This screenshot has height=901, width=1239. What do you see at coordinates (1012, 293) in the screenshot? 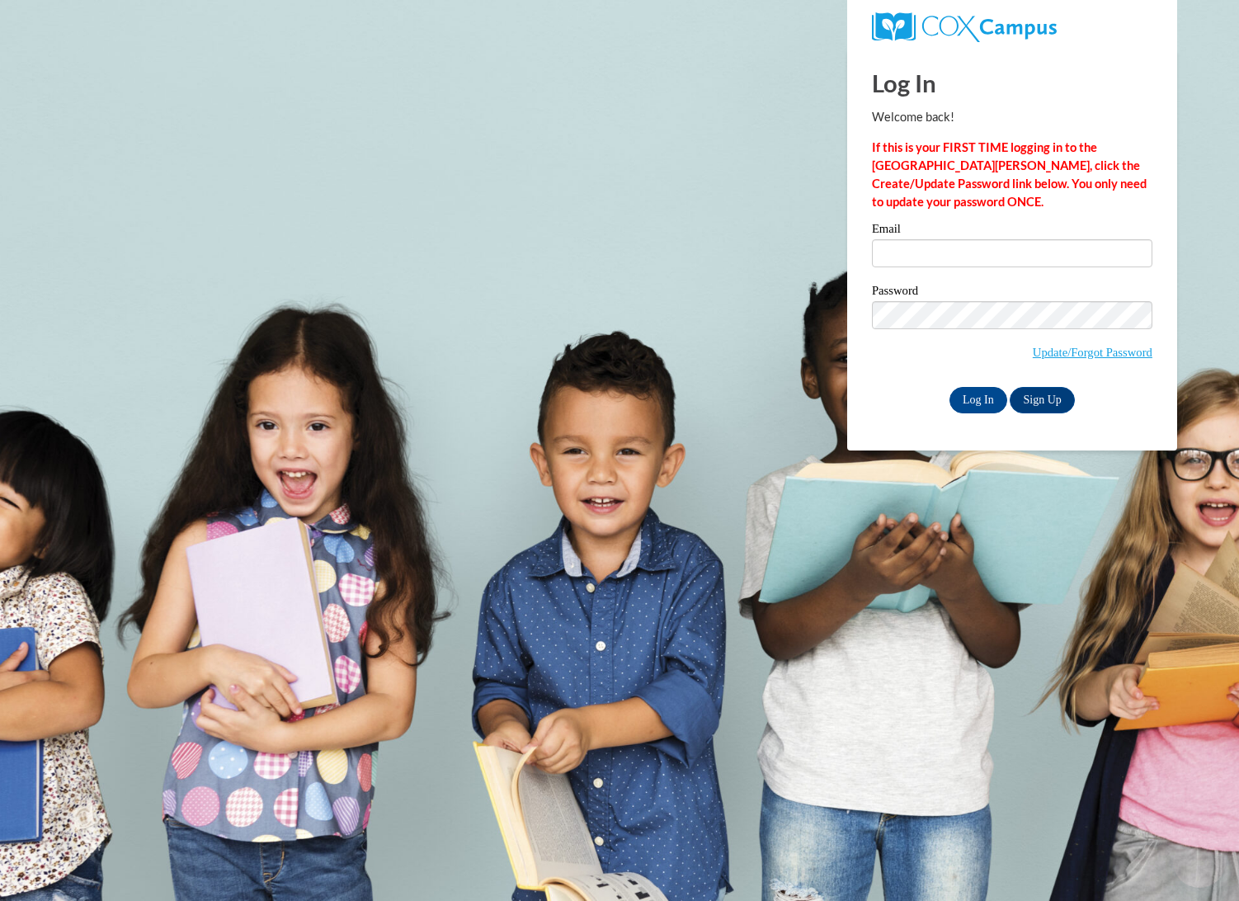
I see `label: Password` at bounding box center [1012, 293].